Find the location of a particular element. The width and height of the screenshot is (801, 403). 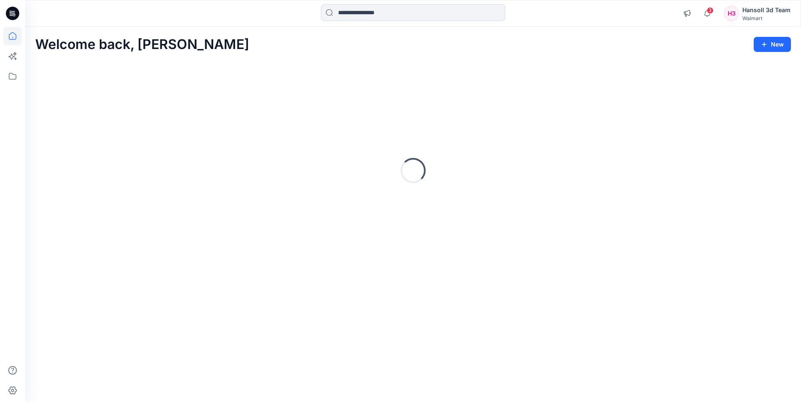

div: Walmart is located at coordinates (766, 18).